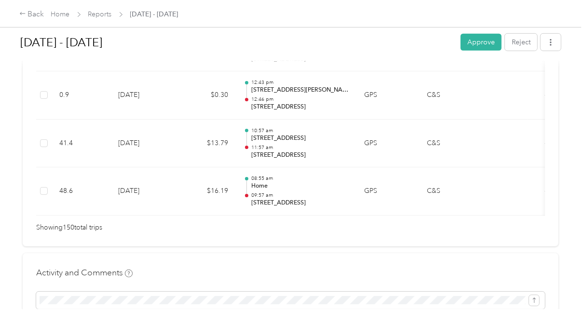  Describe the element at coordinates (237, 42) in the screenshot. I see `h1: Aug 1 - 31, 2025` at that location.